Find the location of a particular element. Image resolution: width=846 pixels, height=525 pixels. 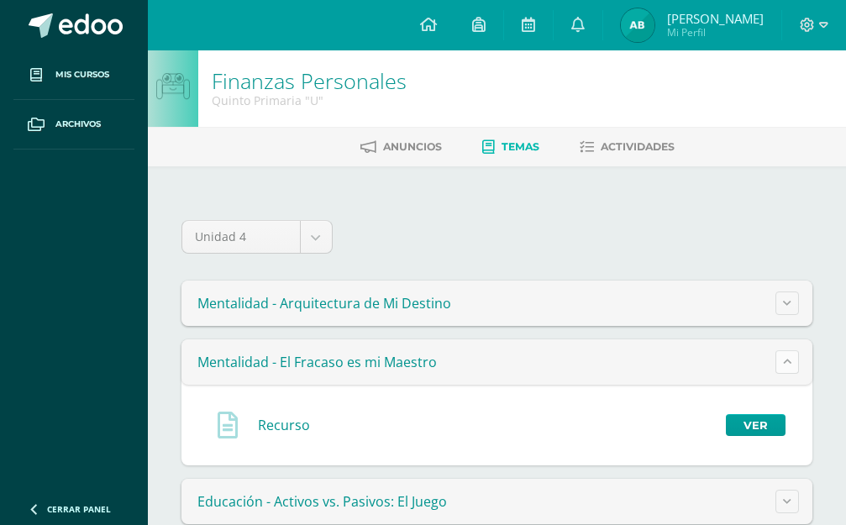

a: Anuncios is located at coordinates (401, 147).